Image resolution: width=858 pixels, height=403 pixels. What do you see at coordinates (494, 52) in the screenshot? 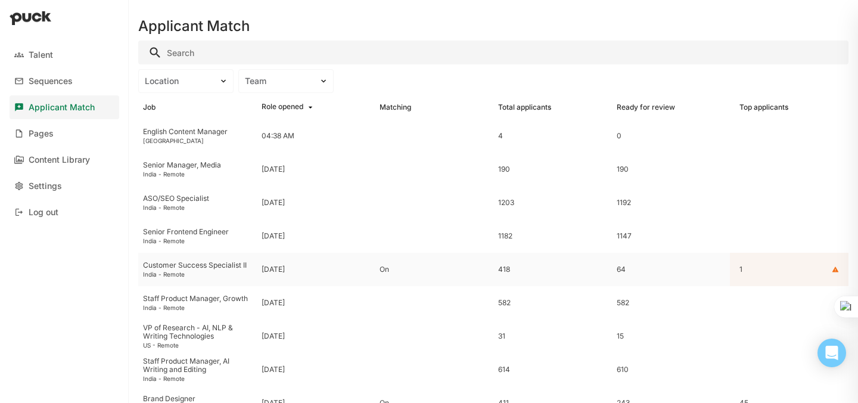
I see `input: Search` at bounding box center [494, 52].